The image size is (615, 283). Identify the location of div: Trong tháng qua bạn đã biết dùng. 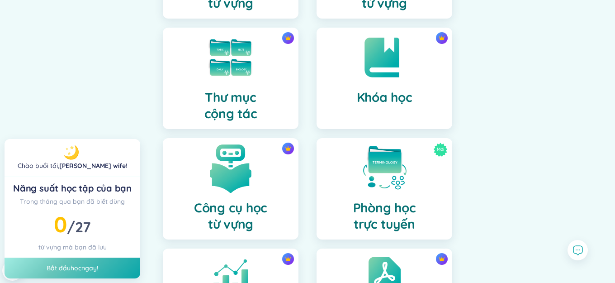
(72, 201).